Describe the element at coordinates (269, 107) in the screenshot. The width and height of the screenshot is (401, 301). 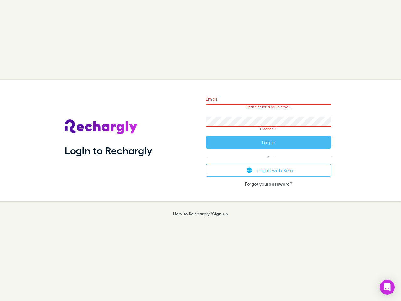
I see `p: Please enter a valid email.` at that location.